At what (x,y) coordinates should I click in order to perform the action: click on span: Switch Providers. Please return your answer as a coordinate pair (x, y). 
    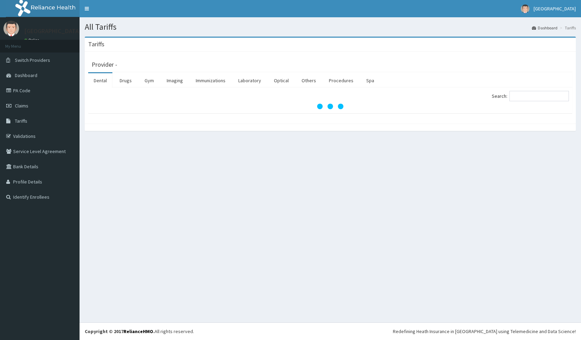
    Looking at the image, I should click on (32, 60).